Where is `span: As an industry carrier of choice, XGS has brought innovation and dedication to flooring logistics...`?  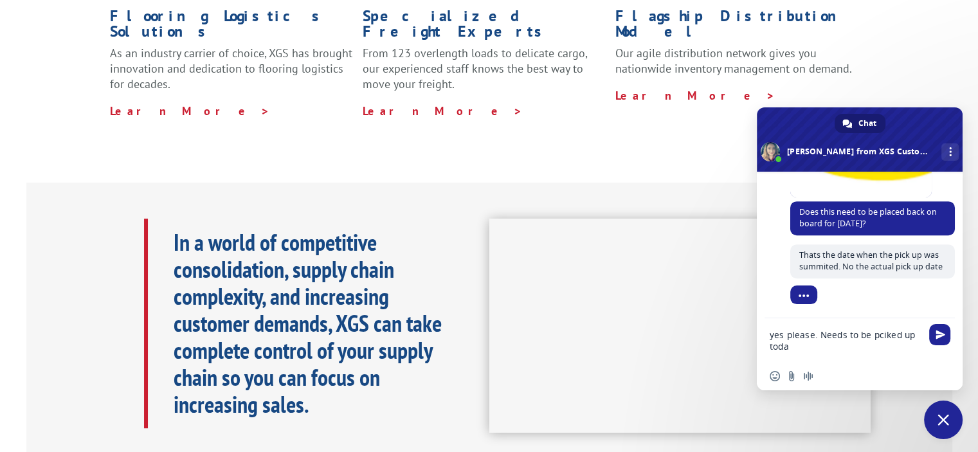
span: As an industry carrier of choice, XGS has brought innovation and dedication to flooring logistics... is located at coordinates (231, 68).